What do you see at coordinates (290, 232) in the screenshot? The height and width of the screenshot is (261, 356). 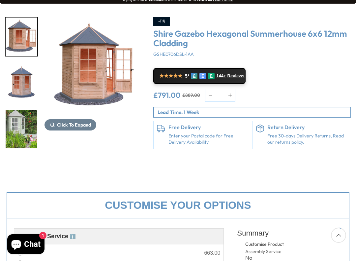 I see `div: Summary` at bounding box center [290, 232].